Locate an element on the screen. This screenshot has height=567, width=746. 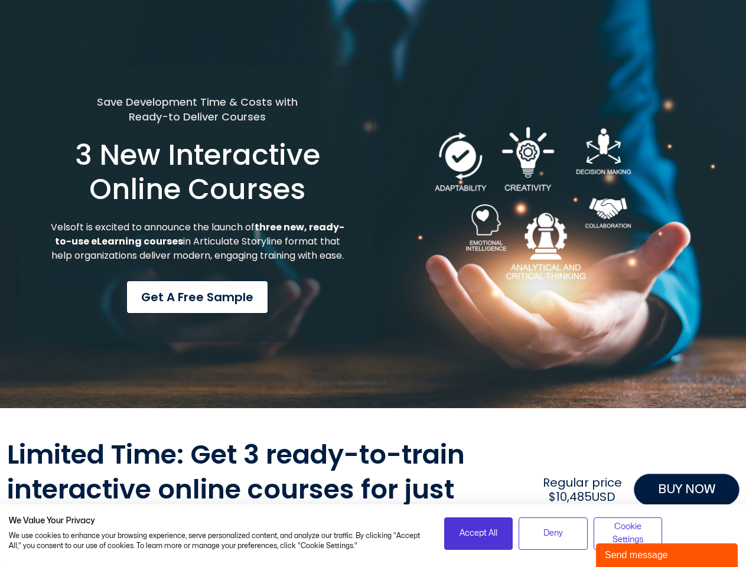
span: BUY NOW is located at coordinates (686, 489).